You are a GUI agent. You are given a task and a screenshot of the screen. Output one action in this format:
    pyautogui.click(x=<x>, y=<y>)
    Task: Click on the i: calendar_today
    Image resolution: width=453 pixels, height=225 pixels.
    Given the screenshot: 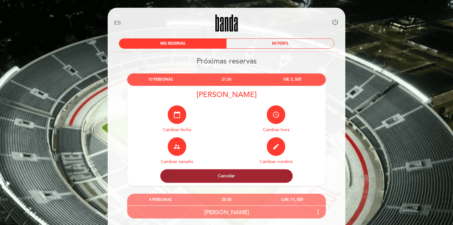 What is the action you would take?
    pyautogui.click(x=177, y=115)
    